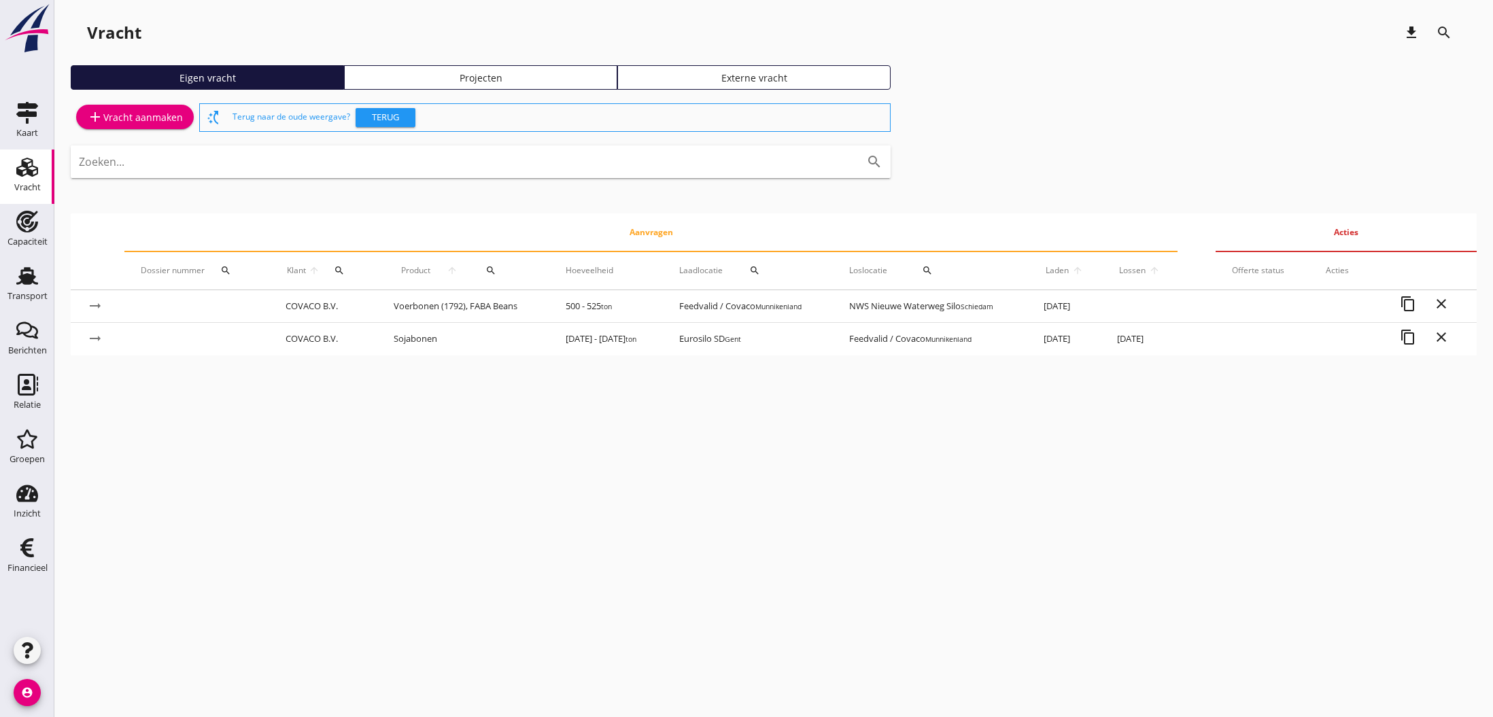 The height and width of the screenshot is (717, 1493). I want to click on button: Terug, so click(385, 118).